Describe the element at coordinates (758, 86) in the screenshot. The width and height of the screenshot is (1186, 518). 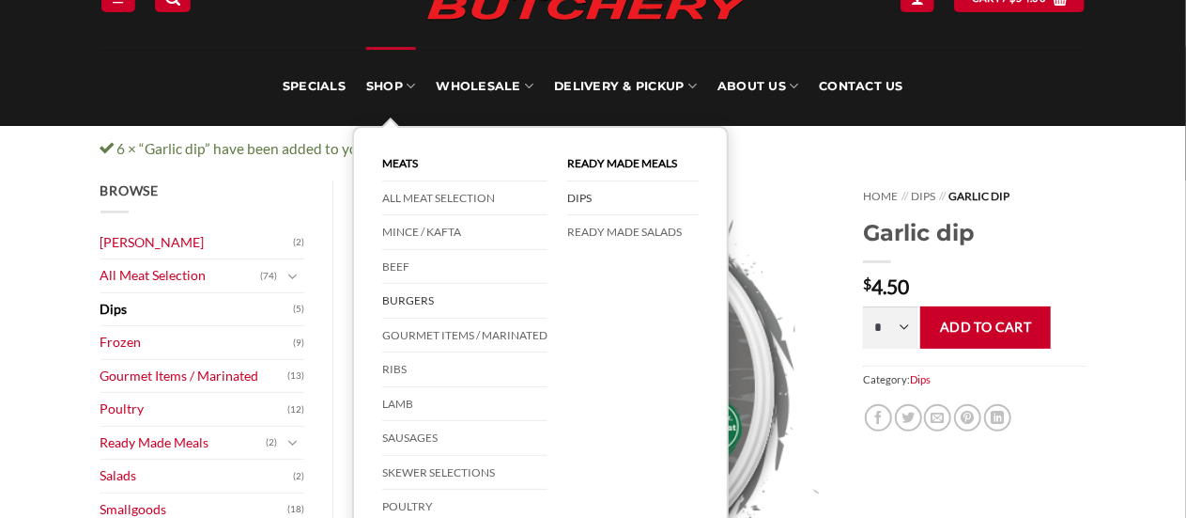
I see `a: About Us` at that location.